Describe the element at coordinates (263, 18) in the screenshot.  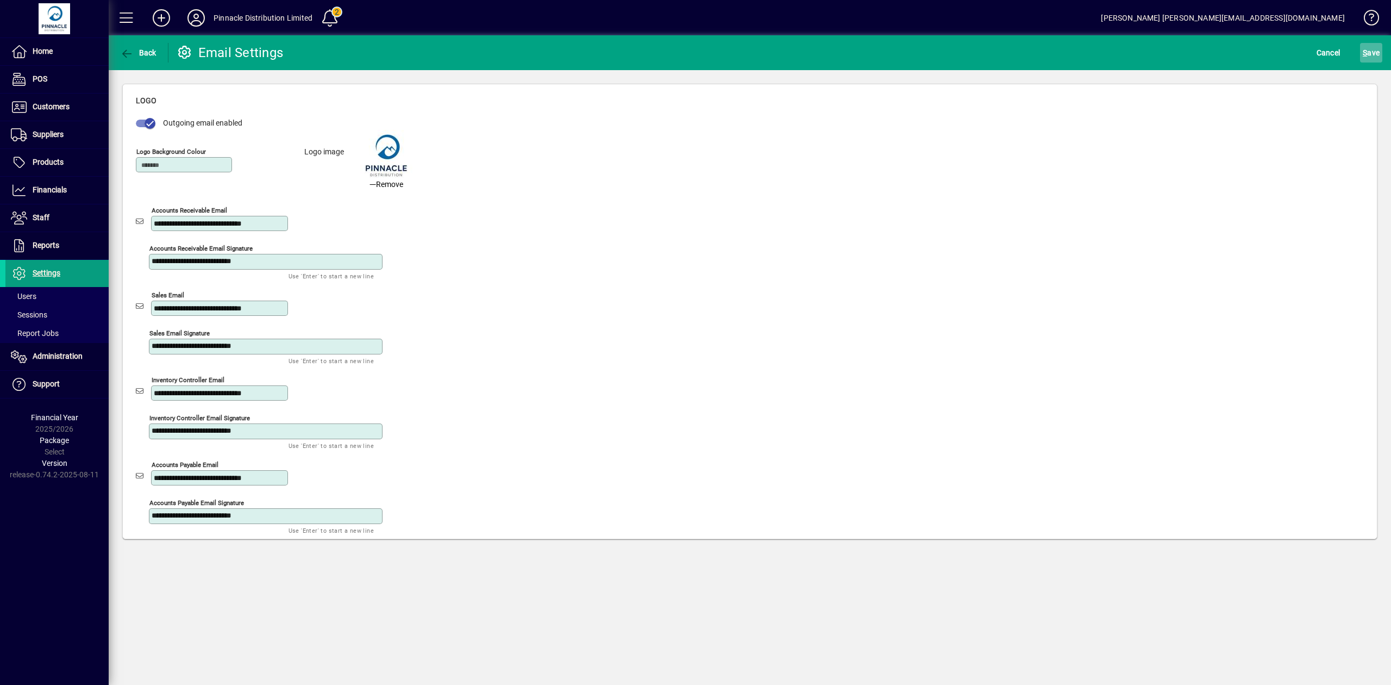
I see `div: Pinnacle Distribution Limited` at that location.